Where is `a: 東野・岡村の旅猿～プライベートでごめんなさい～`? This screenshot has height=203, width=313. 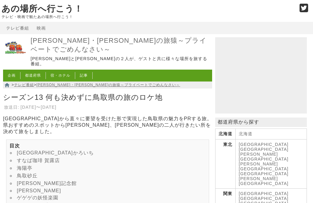
a: 東野・岡村の旅猿～プライベートでごめんなさい～ is located at coordinates (15, 58).